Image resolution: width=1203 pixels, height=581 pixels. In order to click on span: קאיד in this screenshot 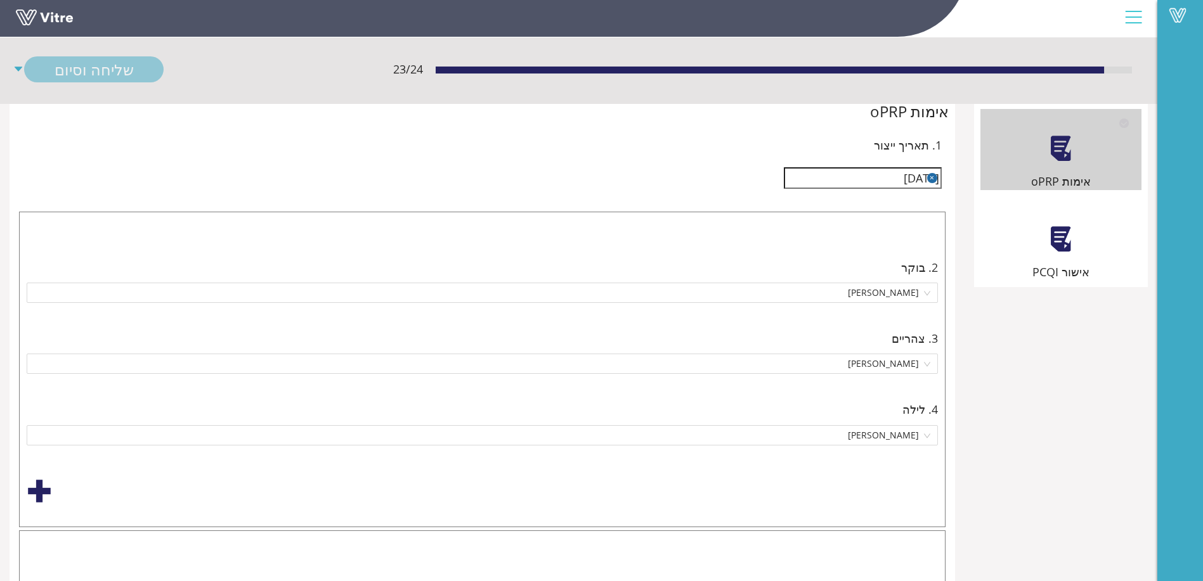, I will do `click(482, 436)`.